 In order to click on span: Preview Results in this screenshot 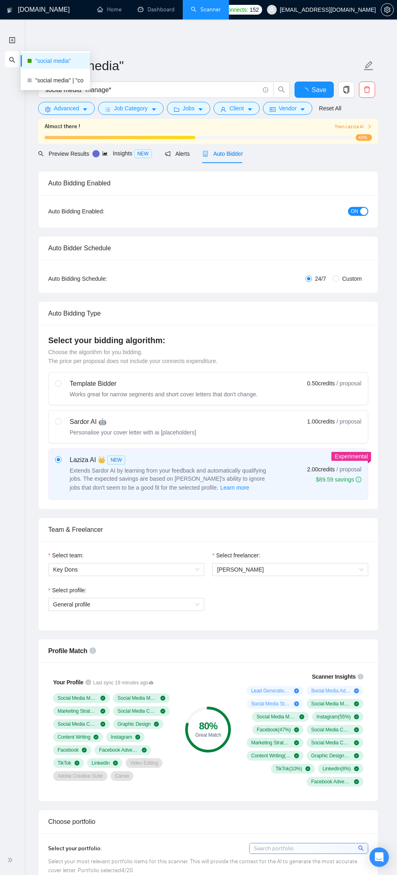, I will do `click(64, 154)`.